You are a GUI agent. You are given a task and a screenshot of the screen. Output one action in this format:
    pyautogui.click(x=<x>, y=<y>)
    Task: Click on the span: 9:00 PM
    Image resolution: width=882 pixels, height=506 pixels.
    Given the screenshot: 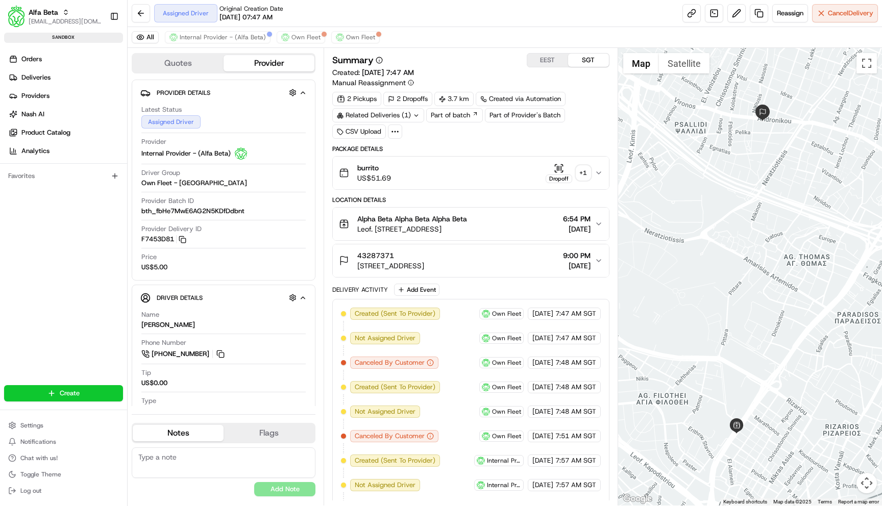 What is the action you would take?
    pyautogui.click(x=577, y=256)
    